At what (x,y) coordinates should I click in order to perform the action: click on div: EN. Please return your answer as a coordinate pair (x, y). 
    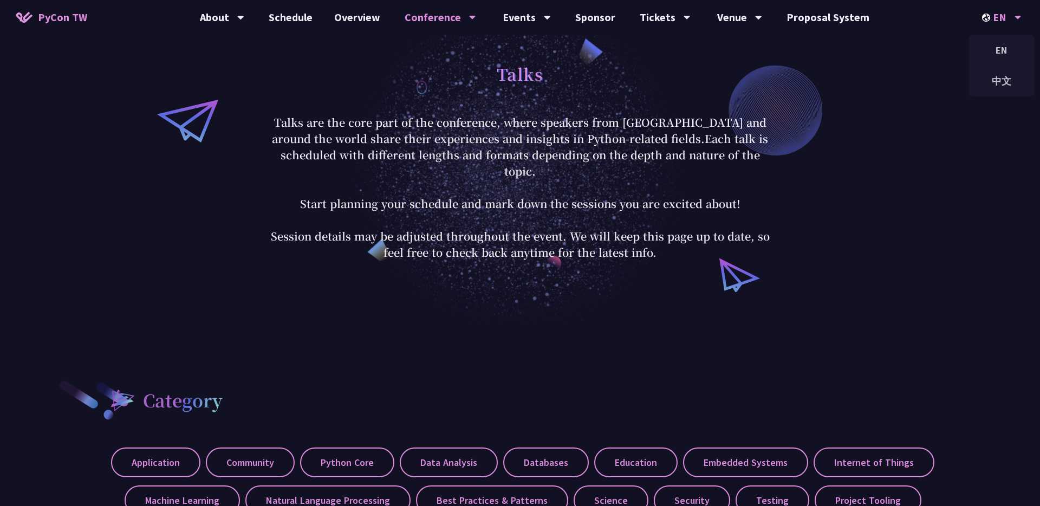
    Looking at the image, I should click on (1001, 50).